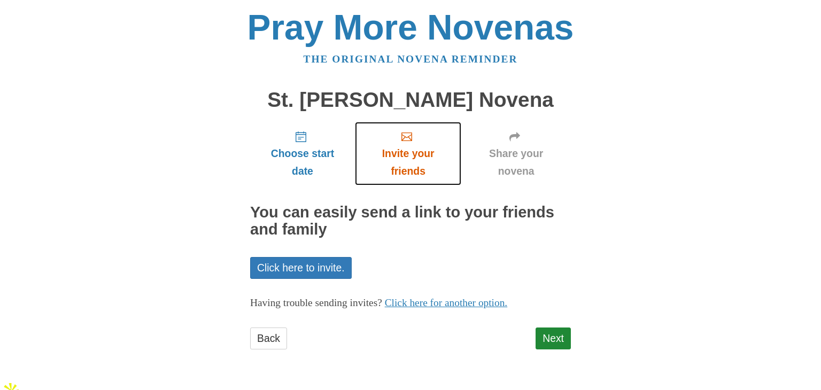  What do you see at coordinates (301, 268) in the screenshot?
I see `a: Click here to invite.` at bounding box center [301, 268].